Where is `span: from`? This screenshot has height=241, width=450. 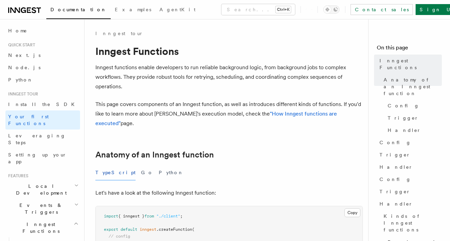 span: from is located at coordinates (149, 216).